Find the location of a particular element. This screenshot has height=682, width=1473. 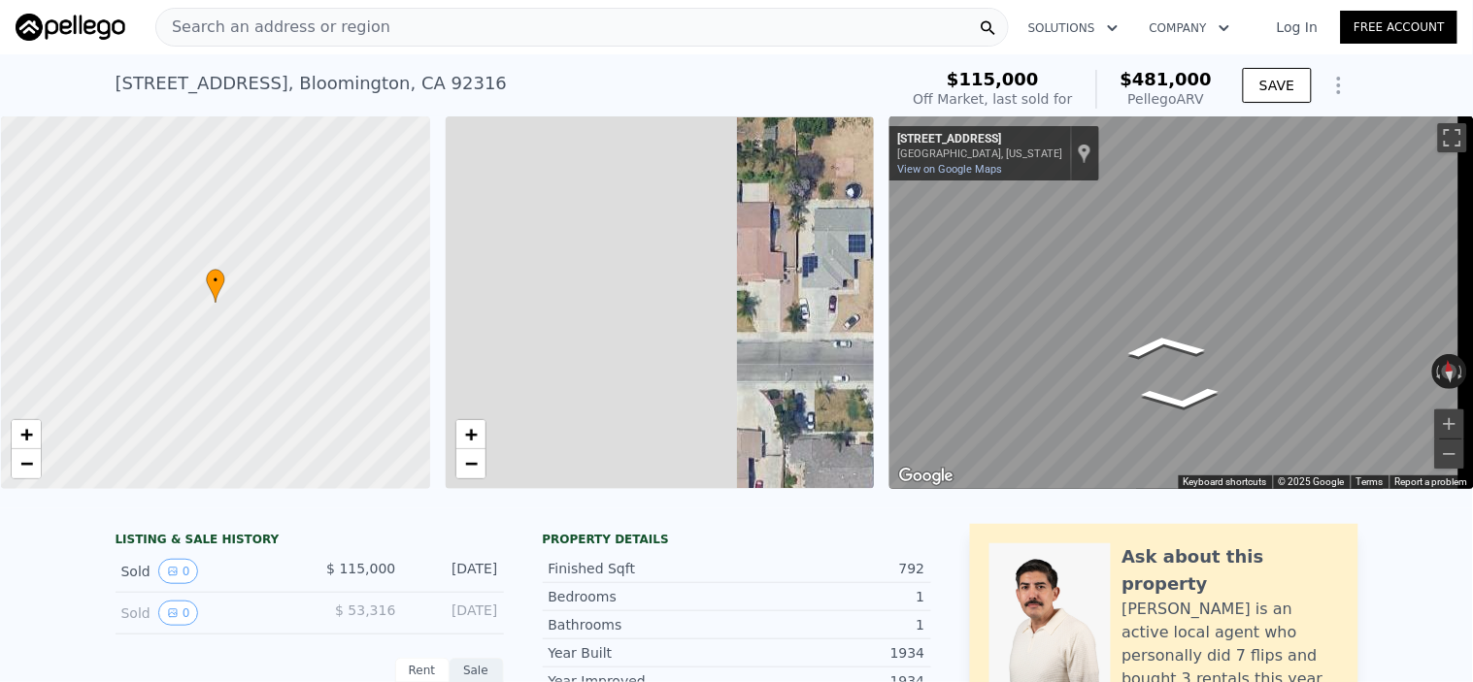

button: Zoom in is located at coordinates (1449, 424).